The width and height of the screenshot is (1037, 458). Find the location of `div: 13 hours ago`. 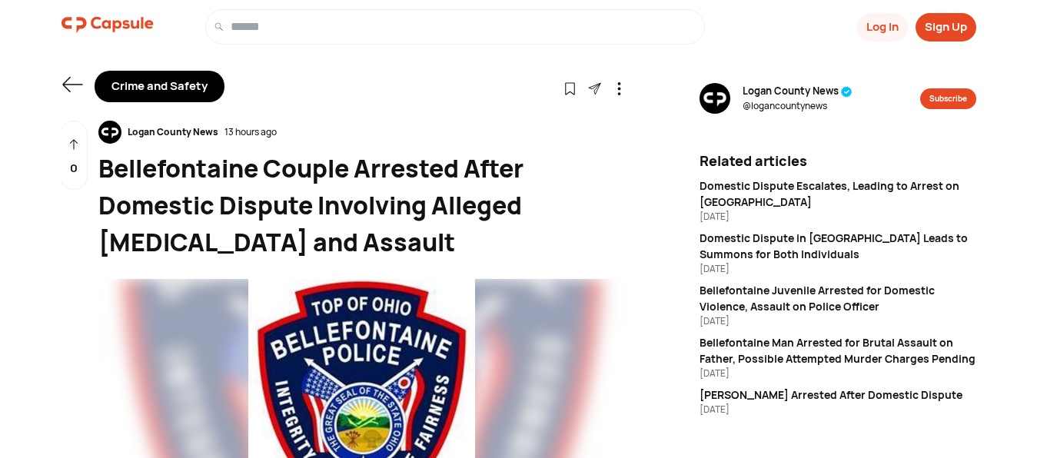

div: 13 hours ago is located at coordinates (251, 132).